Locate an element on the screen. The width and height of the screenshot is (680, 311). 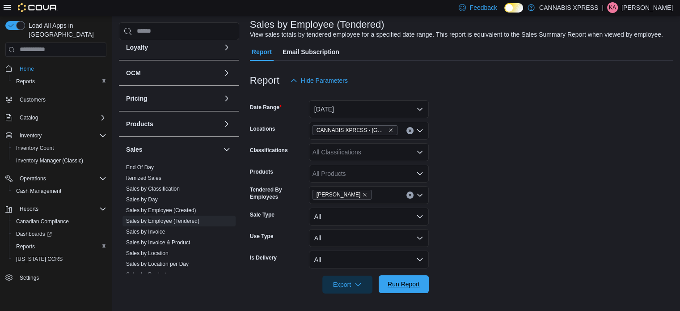
p: CANNABIS XPRESS is located at coordinates (569, 8).